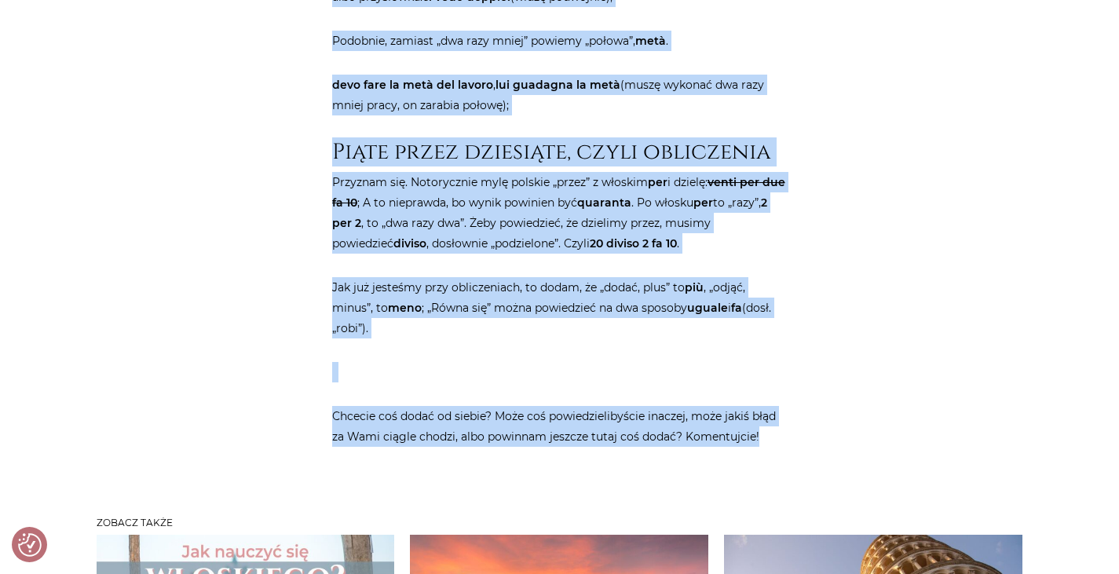 The image size is (1119, 574). Describe the element at coordinates (560, 426) in the screenshot. I see `p: Chcecie coś dodać od siebie? Może coś powiedzielibyście inaczej, może jakiś błąd za Wami ciągle c...` at that location.